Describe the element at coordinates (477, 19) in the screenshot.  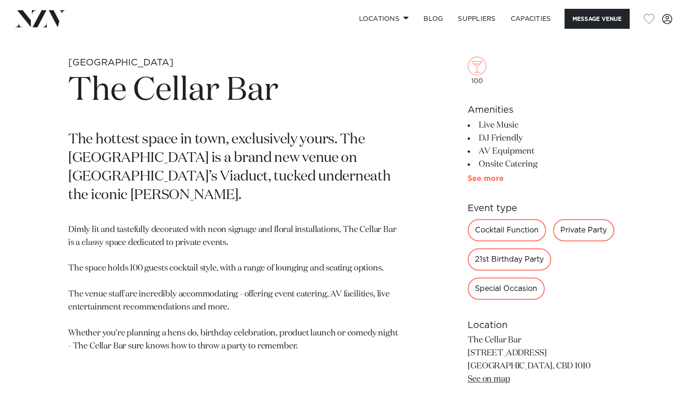
I see `a: SUPPLIERS` at that location.